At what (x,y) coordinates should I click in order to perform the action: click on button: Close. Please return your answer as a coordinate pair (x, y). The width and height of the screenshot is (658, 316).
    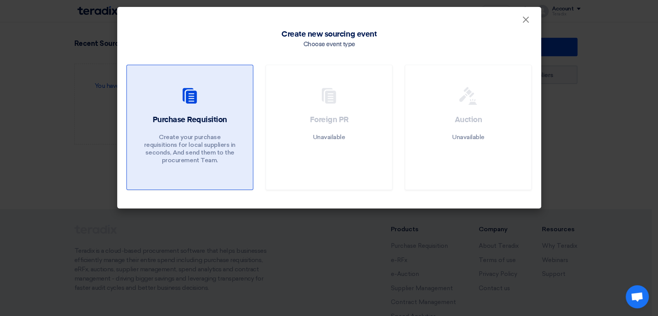
    Looking at the image, I should click on (526, 20).